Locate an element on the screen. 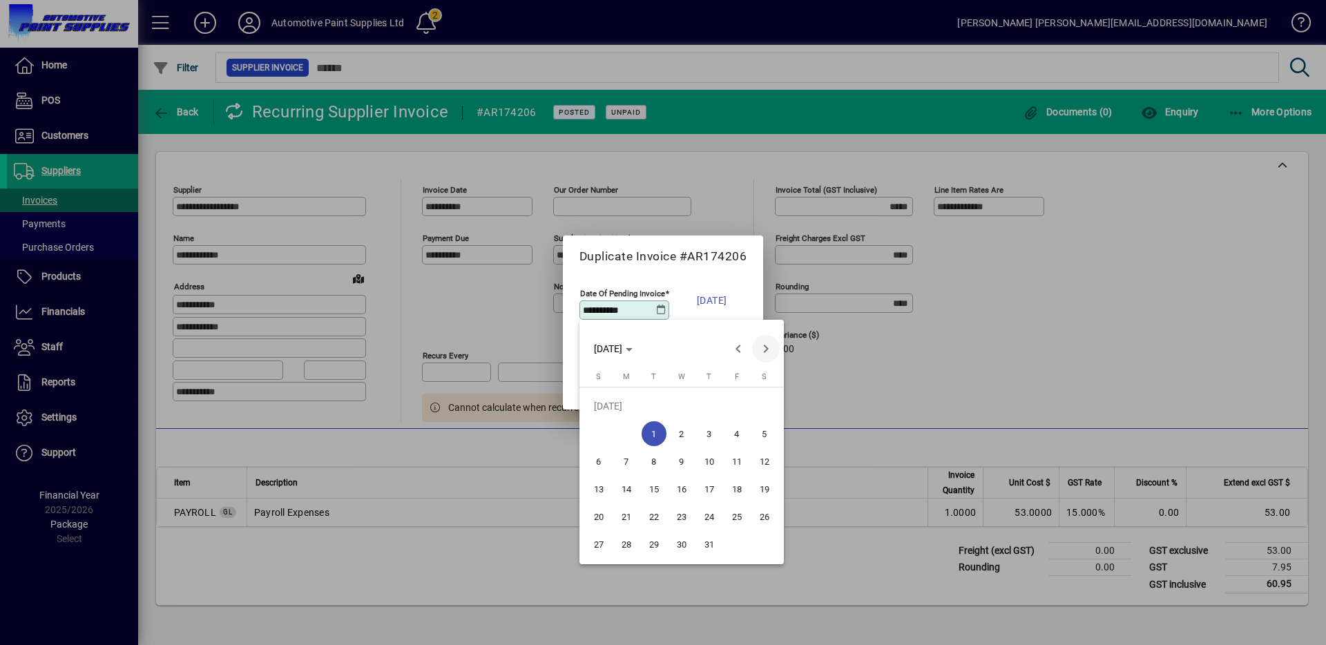 Image resolution: width=1326 pixels, height=645 pixels. span: 6 is located at coordinates (599, 462).